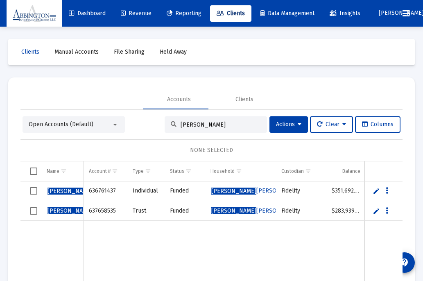  Describe the element at coordinates (351, 171) in the screenshot. I see `div: Balance` at that location.